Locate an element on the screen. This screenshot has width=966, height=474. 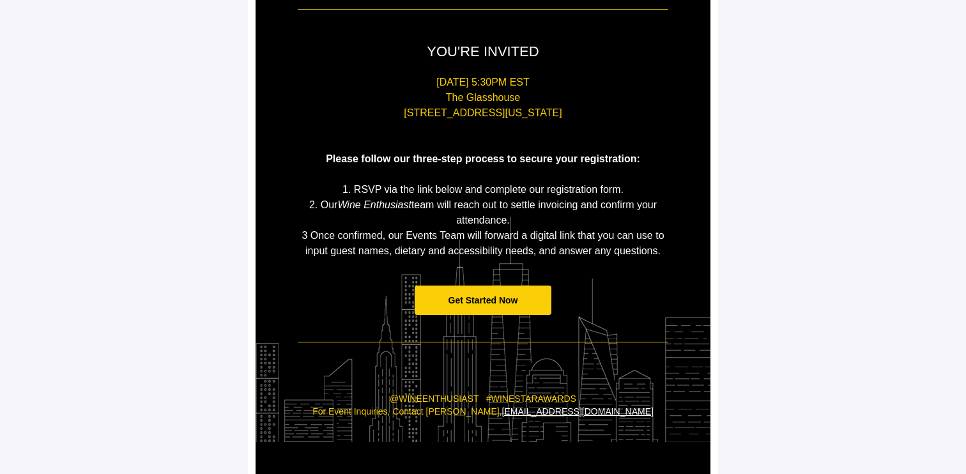
span: Please follow our three-step process to secure your registration: is located at coordinates (483, 158).